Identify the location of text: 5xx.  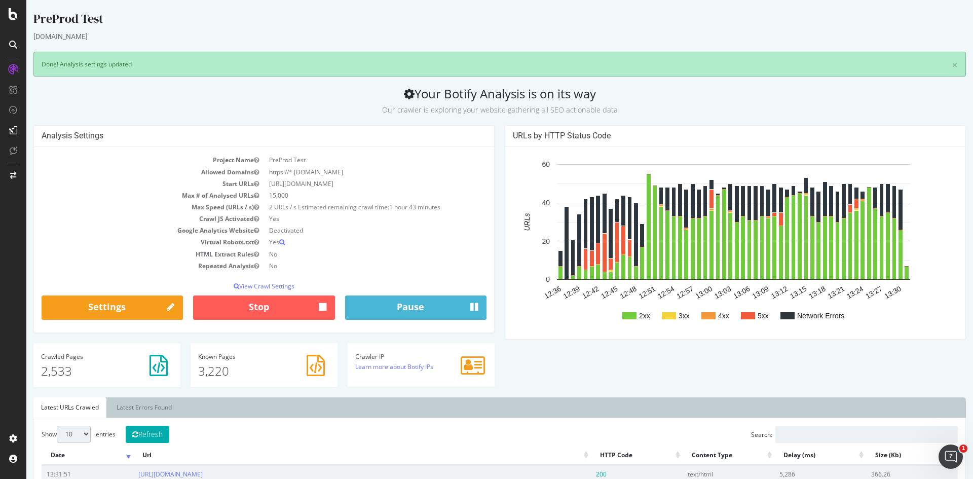
(737, 316).